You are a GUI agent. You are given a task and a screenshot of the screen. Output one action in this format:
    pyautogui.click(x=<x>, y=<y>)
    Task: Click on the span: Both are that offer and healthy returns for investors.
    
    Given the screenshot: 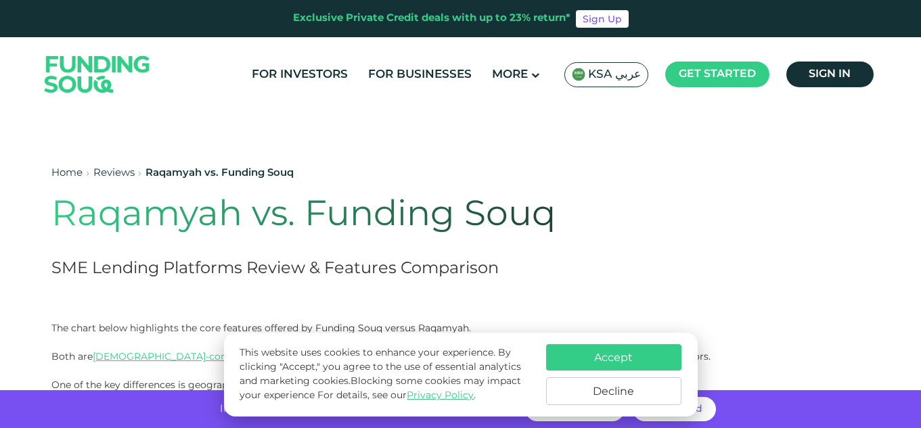 What is the action you would take?
    pyautogui.click(x=381, y=357)
    